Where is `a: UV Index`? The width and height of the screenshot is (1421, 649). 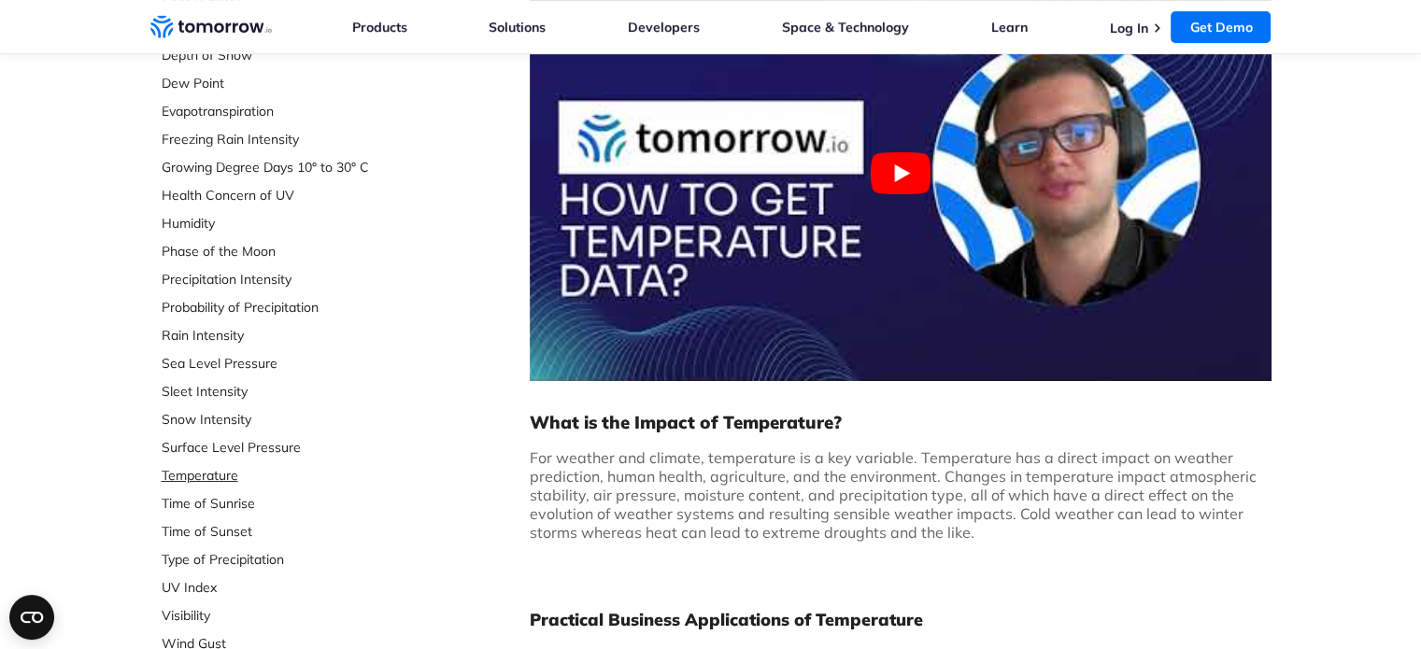
a: UV Index is located at coordinates (286, 588).